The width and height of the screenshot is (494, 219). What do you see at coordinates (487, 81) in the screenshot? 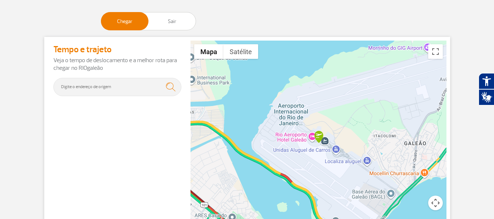
I see `button: Abrir recursos assistivos.` at bounding box center [487, 81].